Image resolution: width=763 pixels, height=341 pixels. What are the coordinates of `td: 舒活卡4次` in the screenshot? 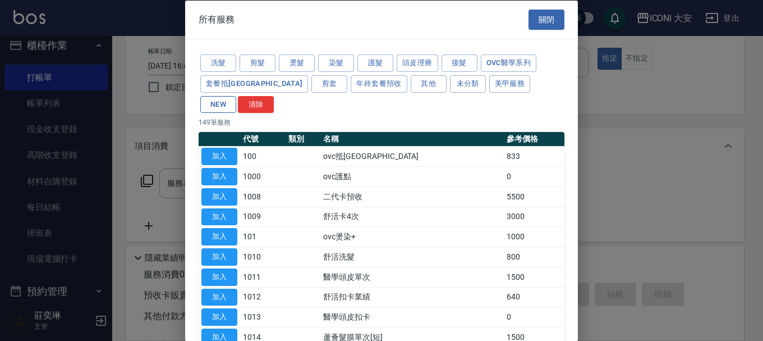 It's located at (412, 217).